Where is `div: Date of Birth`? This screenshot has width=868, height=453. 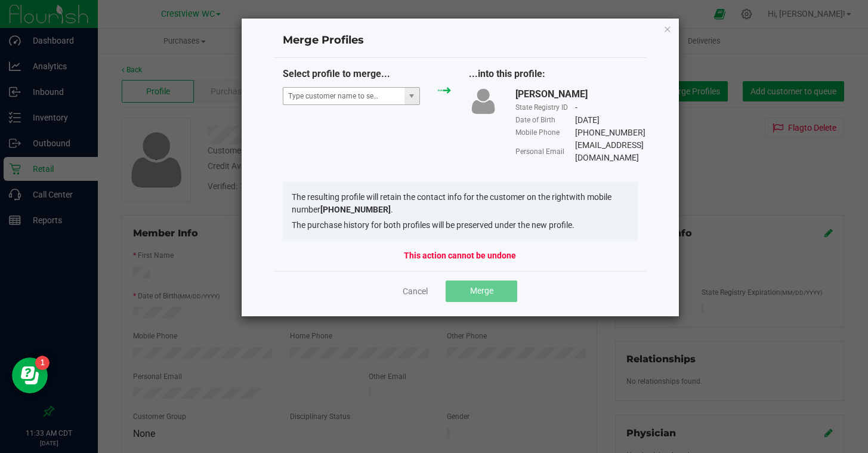
div: Date of Birth is located at coordinates (545, 120).